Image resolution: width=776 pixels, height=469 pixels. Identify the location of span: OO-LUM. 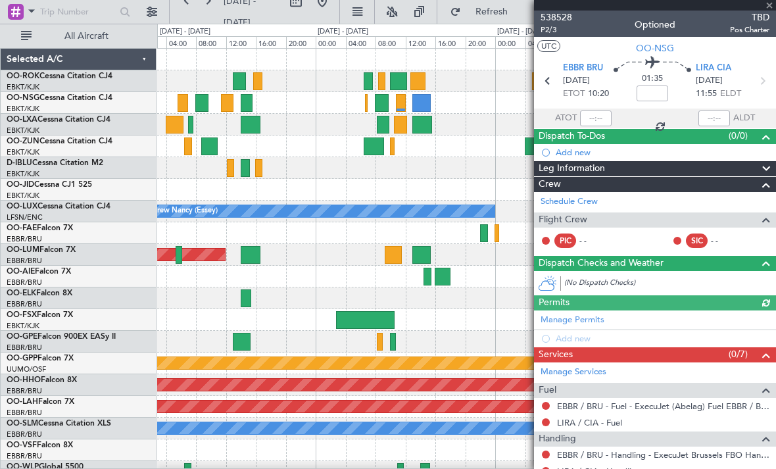
(23, 250).